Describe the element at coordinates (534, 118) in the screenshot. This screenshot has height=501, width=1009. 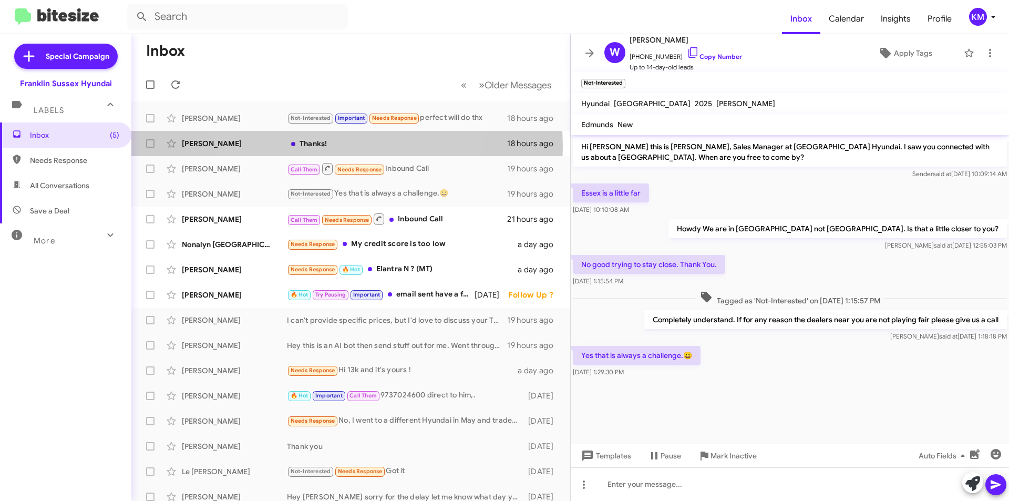
I see `div: 18 hours ago` at that location.